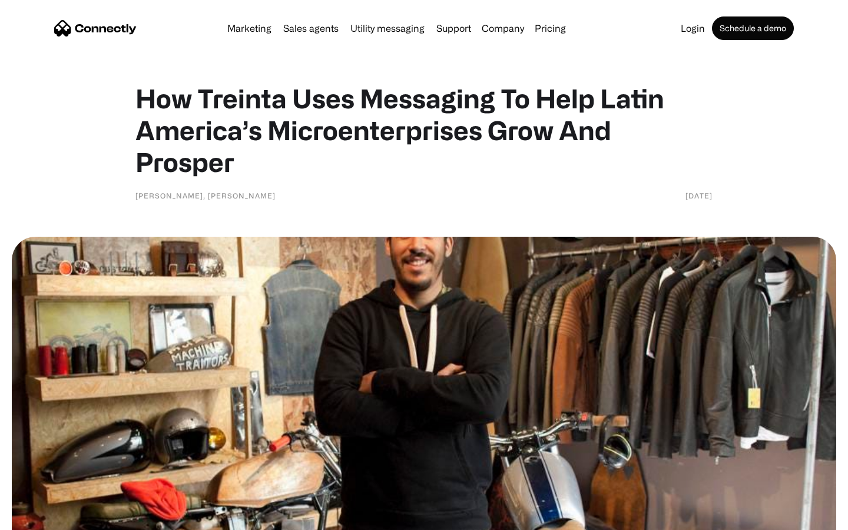 The width and height of the screenshot is (848, 530). Describe the element at coordinates (503, 28) in the screenshot. I see `div: Company` at that location.